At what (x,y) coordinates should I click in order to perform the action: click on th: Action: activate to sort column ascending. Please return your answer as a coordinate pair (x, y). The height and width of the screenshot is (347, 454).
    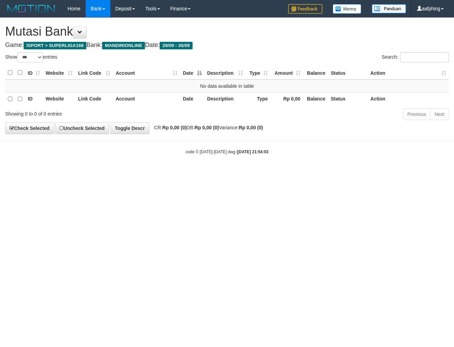
    Looking at the image, I should click on (409, 73).